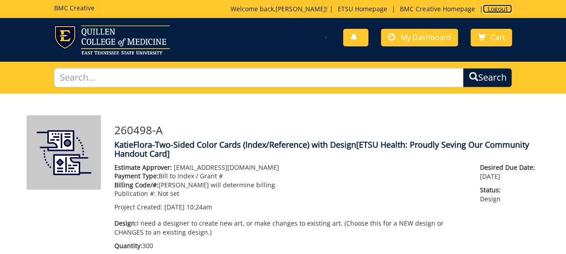 The height and width of the screenshot is (254, 566). What do you see at coordinates (135, 193) in the screenshot?
I see `span: Publication #:` at bounding box center [135, 193].